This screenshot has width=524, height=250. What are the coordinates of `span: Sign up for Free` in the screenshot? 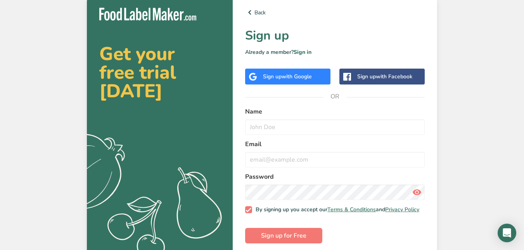 It's located at (284, 236).